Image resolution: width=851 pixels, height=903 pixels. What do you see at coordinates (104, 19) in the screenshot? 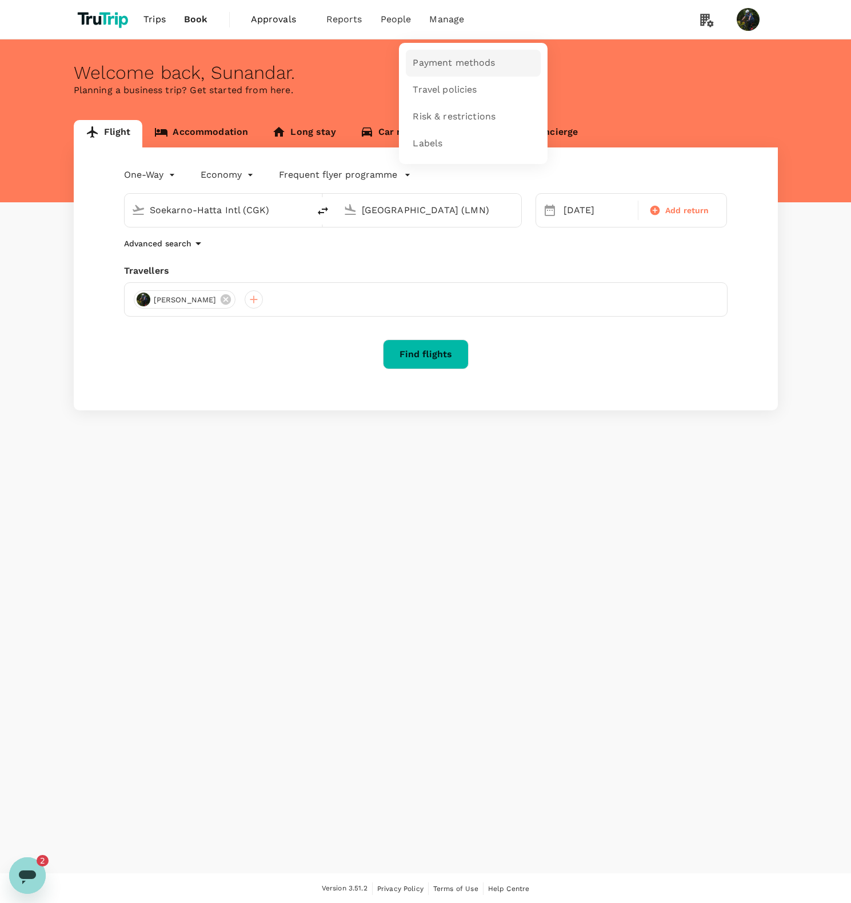
I see `img: TruTrip logo` at bounding box center [104, 19].